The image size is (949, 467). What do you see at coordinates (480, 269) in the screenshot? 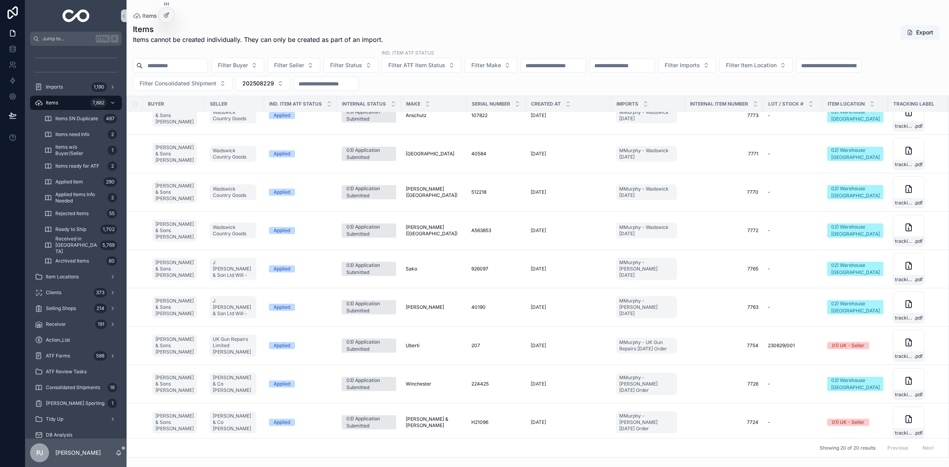
I see `span: 926097` at bounding box center [480, 269].